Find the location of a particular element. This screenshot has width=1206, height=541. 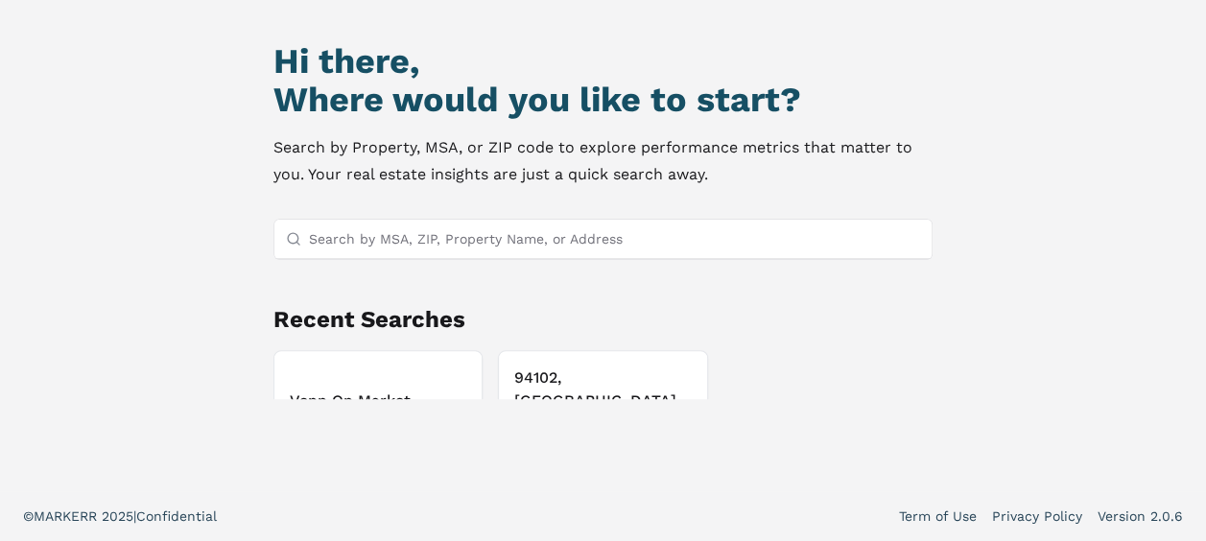

a: Term of Use is located at coordinates (937, 516).